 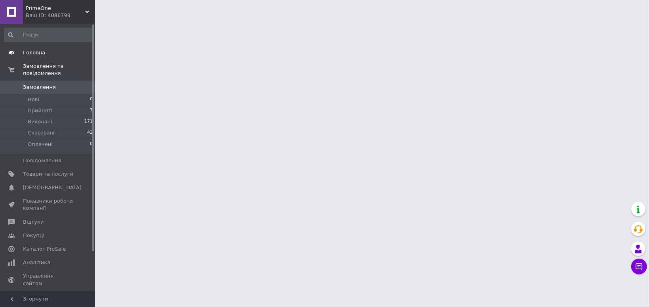 I want to click on span: 7, so click(x=91, y=111).